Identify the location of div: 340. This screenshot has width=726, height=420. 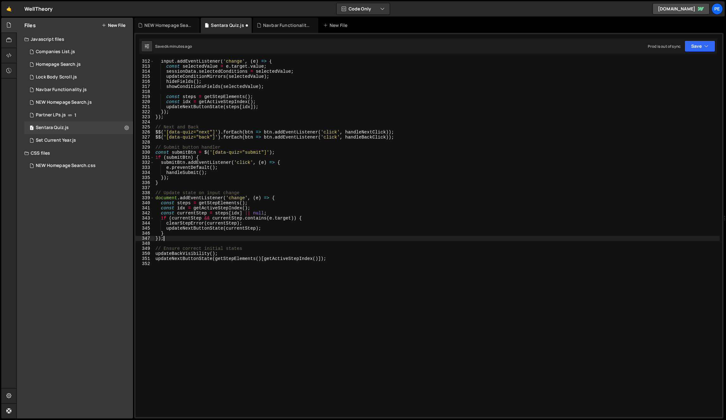
(145, 203).